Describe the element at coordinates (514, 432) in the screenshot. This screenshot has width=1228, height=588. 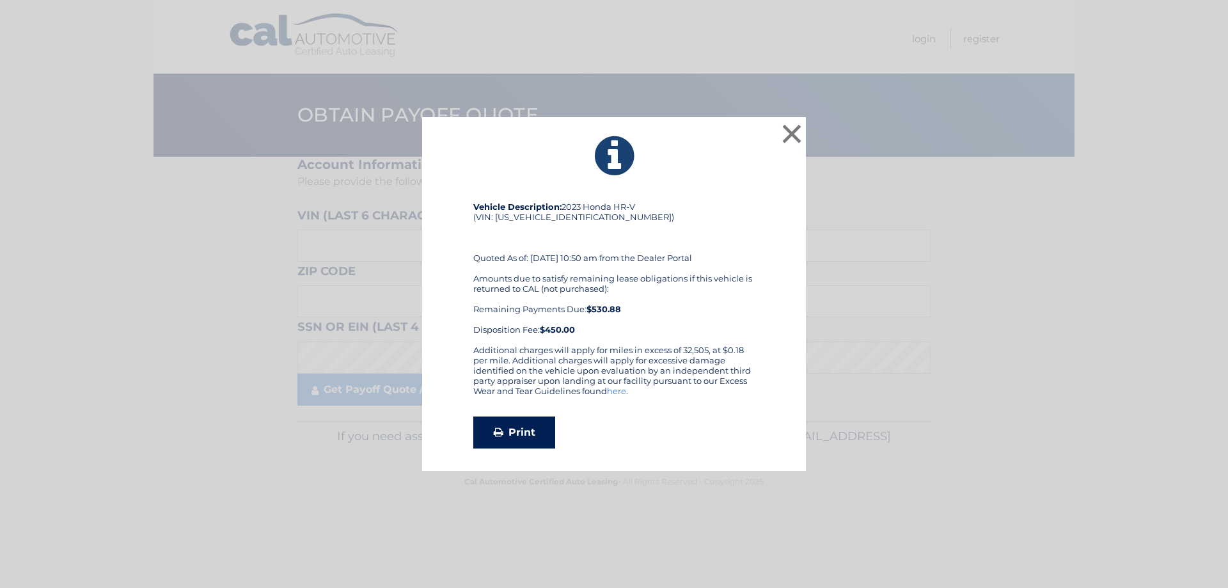
I see `a: Print` at that location.